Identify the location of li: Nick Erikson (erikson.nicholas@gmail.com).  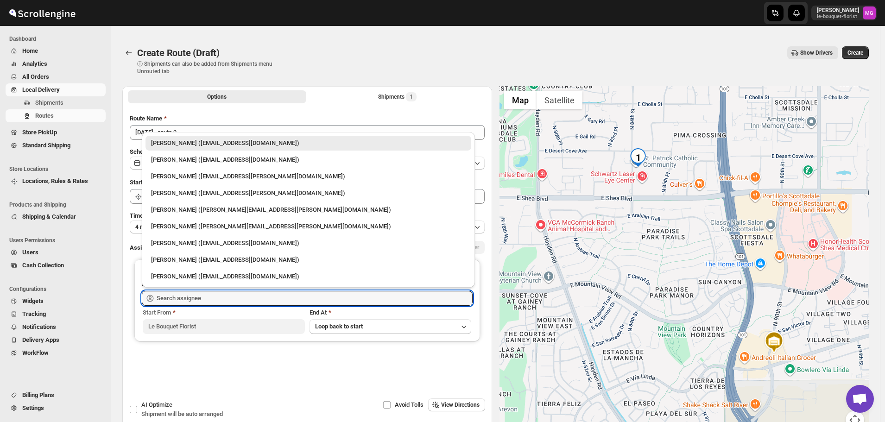
(308, 226).